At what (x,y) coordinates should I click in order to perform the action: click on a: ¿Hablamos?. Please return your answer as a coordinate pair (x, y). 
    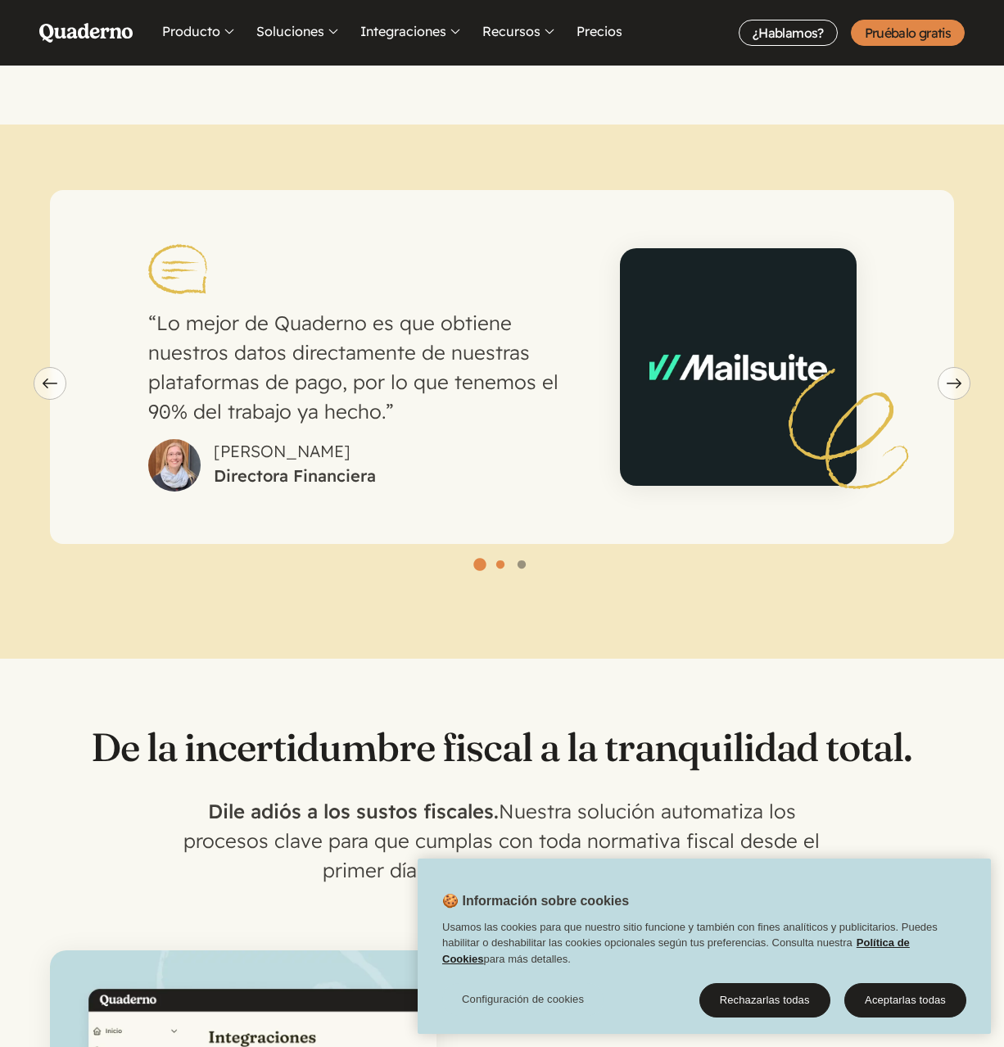
    Looking at the image, I should click on (788, 33).